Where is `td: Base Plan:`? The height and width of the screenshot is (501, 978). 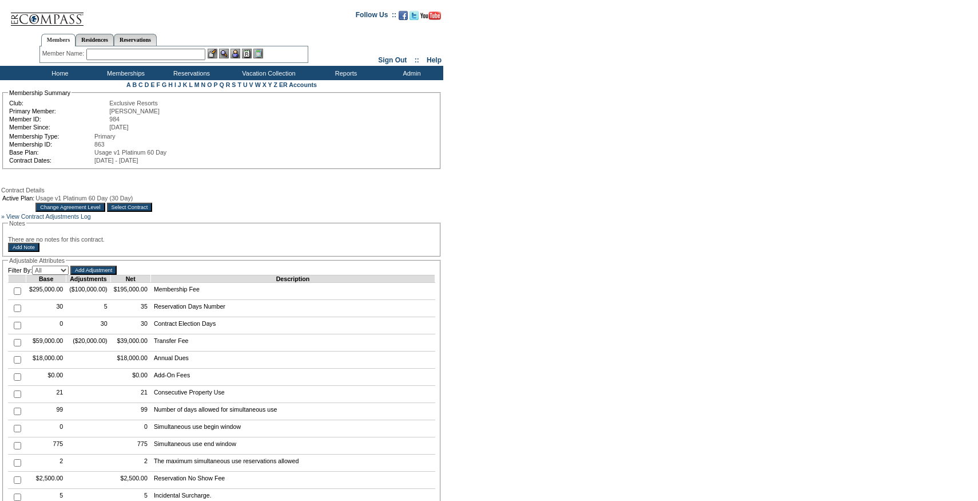
td: Base Plan: is located at coordinates (51, 152).